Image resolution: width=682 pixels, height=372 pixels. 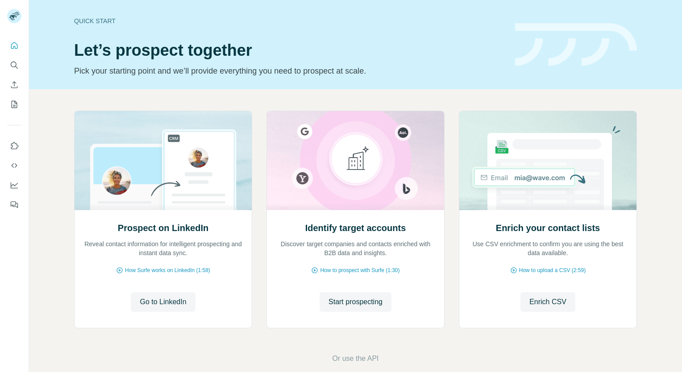 I want to click on p: Pick your starting point and we’ll provide everything you need to prospect at scale., so click(x=289, y=71).